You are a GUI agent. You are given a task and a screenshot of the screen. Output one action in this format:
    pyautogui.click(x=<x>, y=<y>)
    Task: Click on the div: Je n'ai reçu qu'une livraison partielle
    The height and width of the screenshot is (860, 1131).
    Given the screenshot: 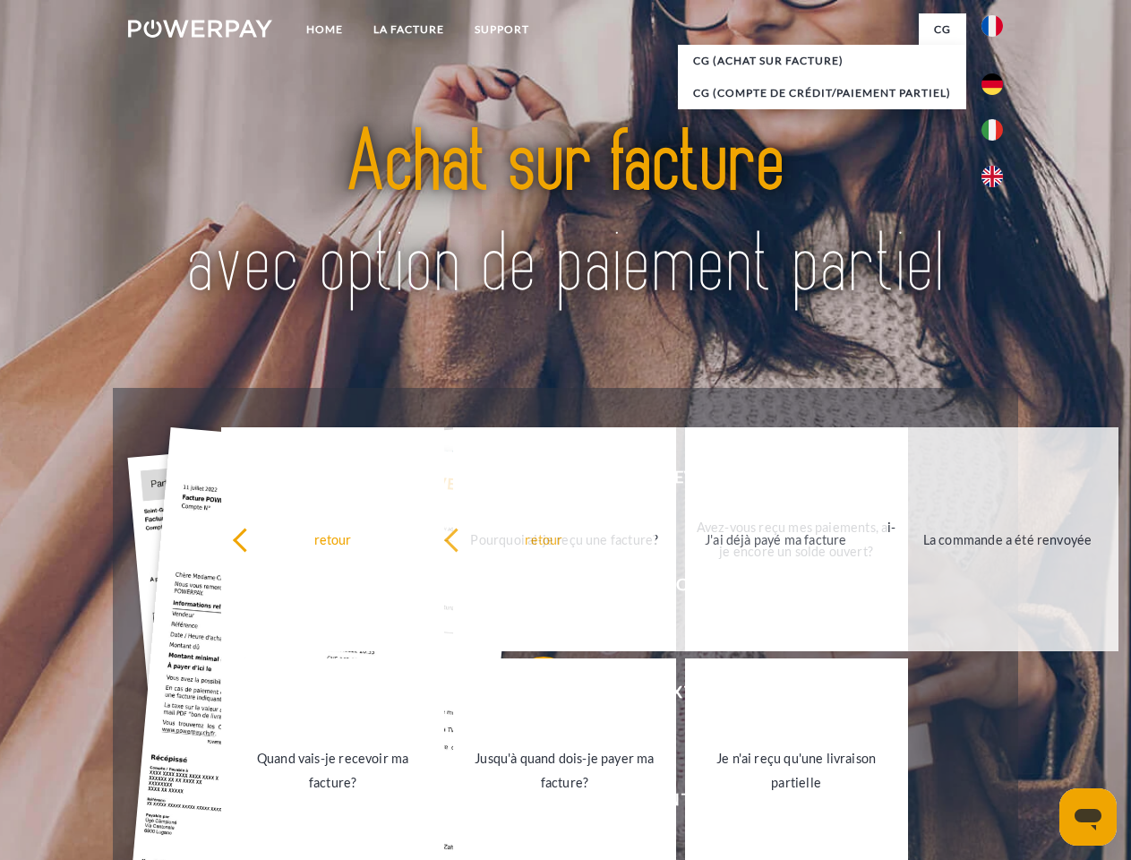 What is the action you would take?
    pyautogui.click(x=796, y=770)
    